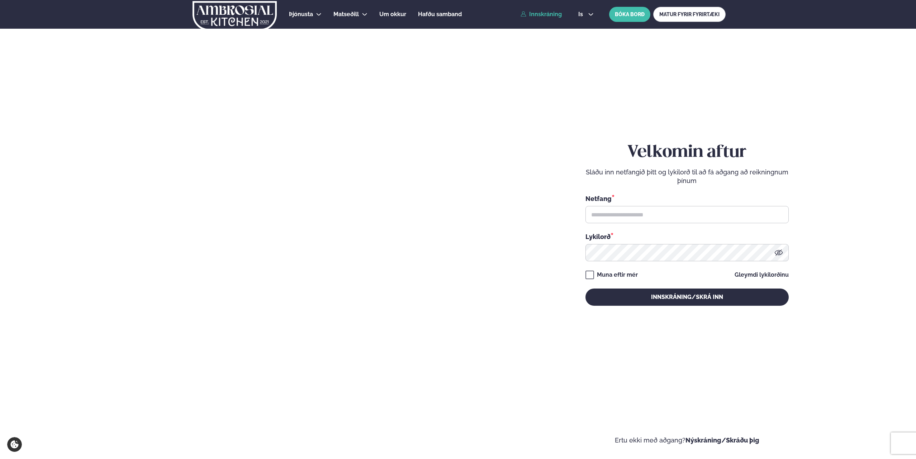 The width and height of the screenshot is (916, 459). Describe the element at coordinates (301, 14) in the screenshot. I see `span: Þjónusta` at that location.